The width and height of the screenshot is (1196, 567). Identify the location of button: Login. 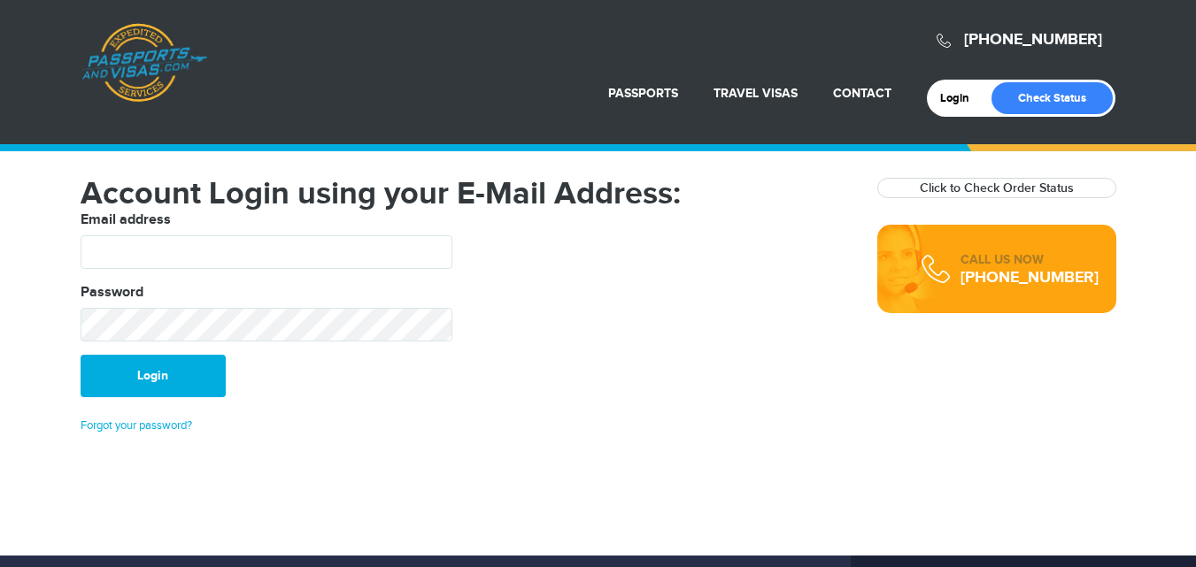
(153, 376).